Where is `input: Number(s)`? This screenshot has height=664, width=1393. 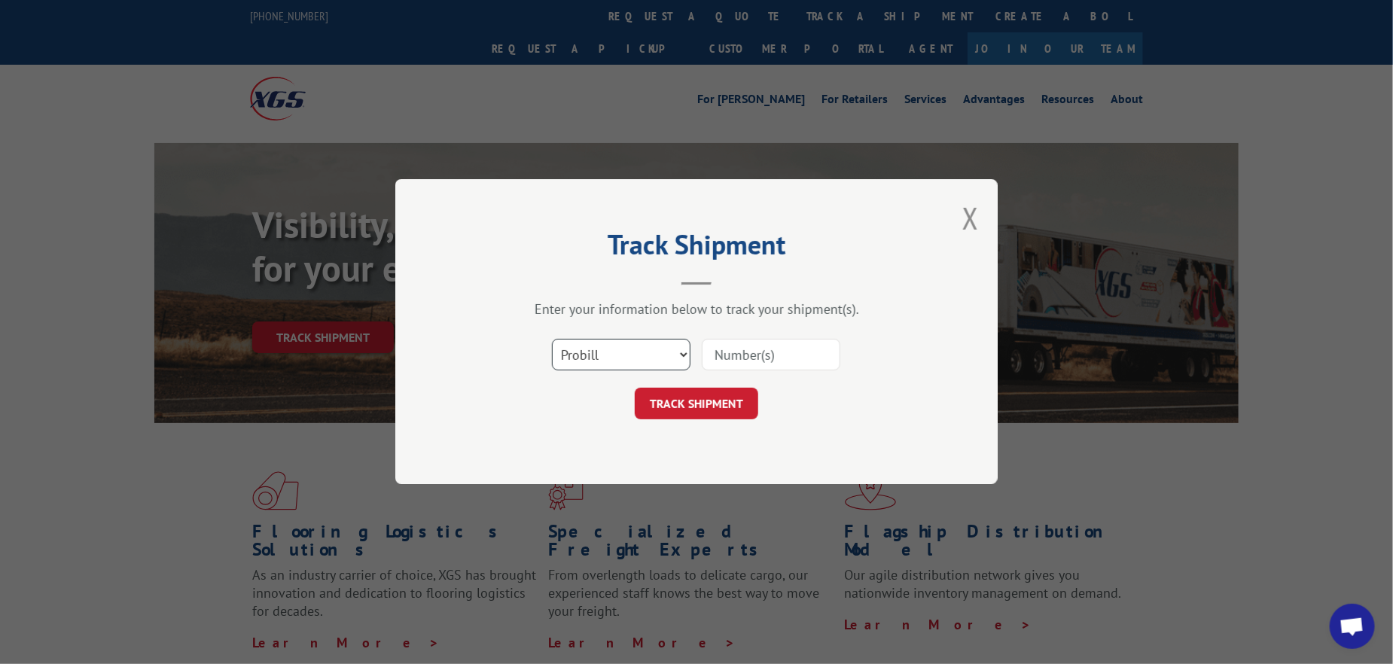
input: Number(s) is located at coordinates (771, 355).